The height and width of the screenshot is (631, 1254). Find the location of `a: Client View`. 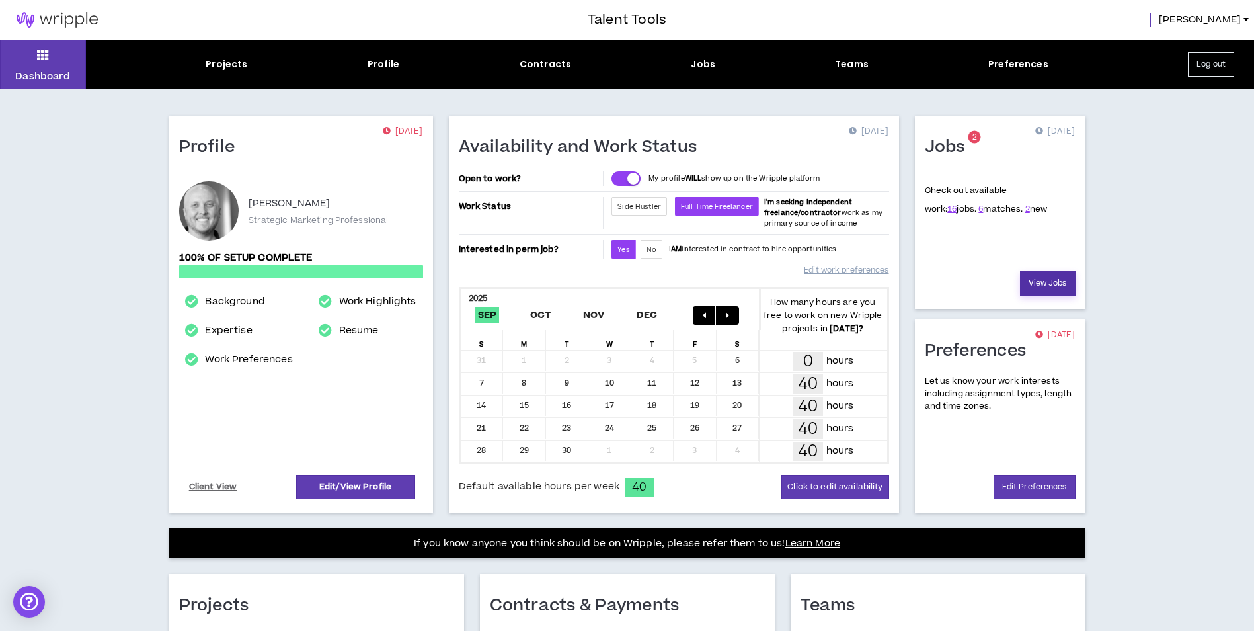

a: Client View is located at coordinates (213, 486).